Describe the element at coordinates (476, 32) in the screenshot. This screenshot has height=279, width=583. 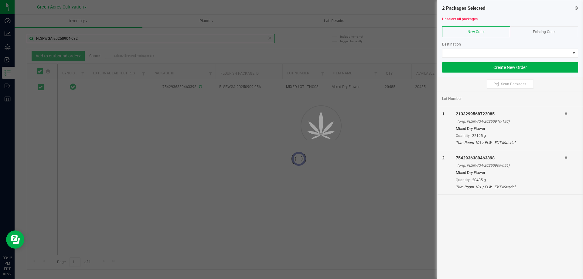
I see `span: New Order` at that location.